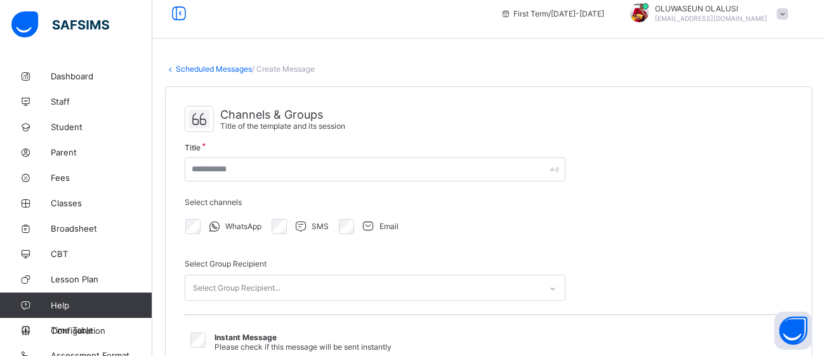  I want to click on span: Title of the template and its session, so click(283, 126).